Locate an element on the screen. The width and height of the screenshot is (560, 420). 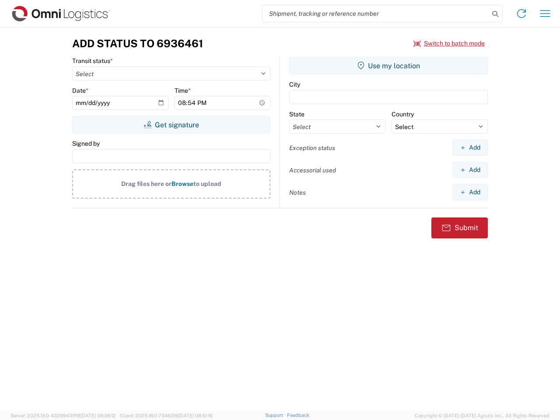
button: Submit is located at coordinates (460, 228).